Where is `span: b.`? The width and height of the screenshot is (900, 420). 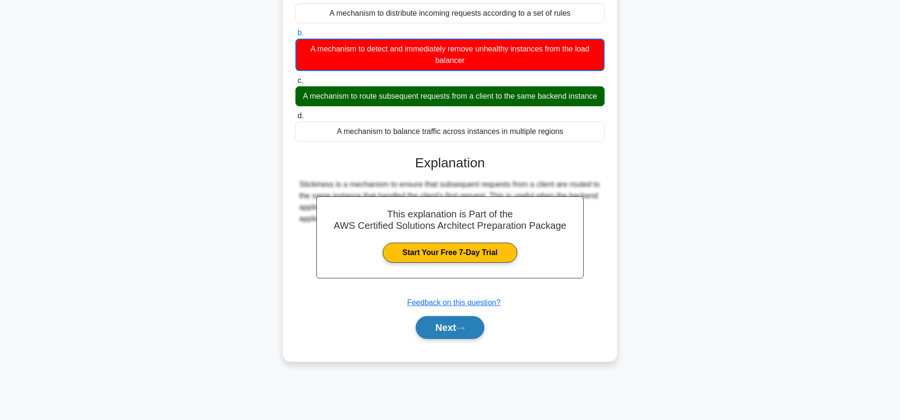 span: b. is located at coordinates (300, 32).